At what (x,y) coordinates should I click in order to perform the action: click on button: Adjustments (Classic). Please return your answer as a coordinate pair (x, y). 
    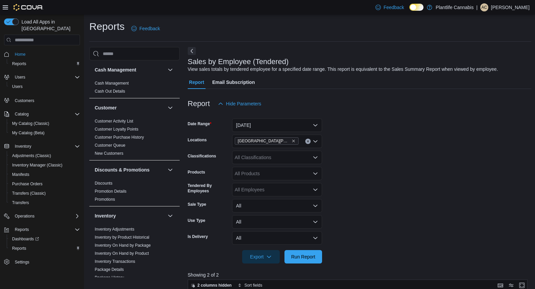
    Looking at the image, I should click on (45, 156).